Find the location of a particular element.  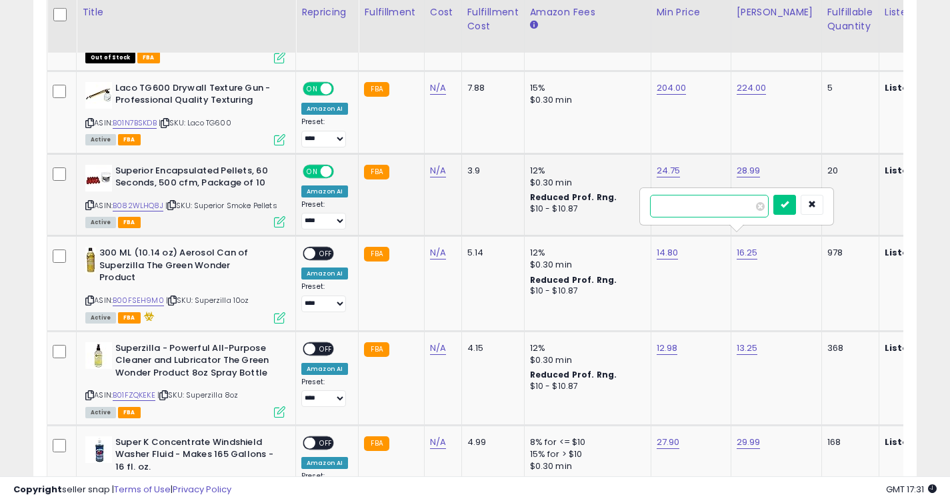

div: 15% is located at coordinates (585, 88).